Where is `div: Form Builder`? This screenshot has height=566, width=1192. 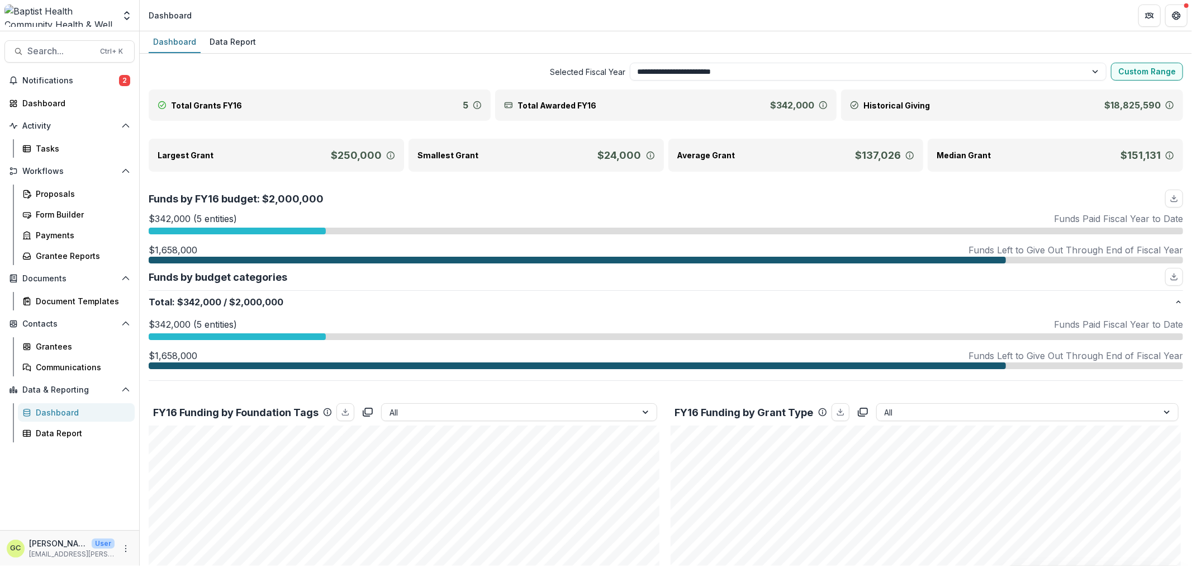
div: Form Builder is located at coordinates (80, 214).